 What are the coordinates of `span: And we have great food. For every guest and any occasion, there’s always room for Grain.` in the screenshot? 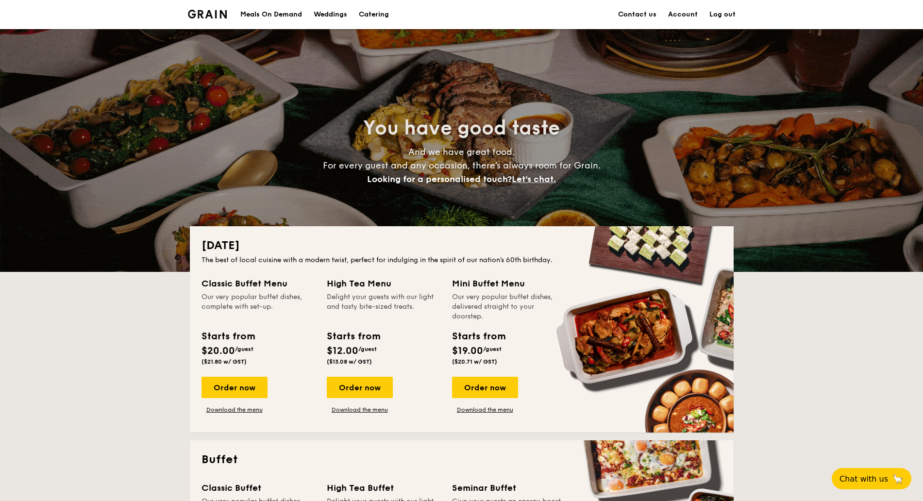 It's located at (462, 166).